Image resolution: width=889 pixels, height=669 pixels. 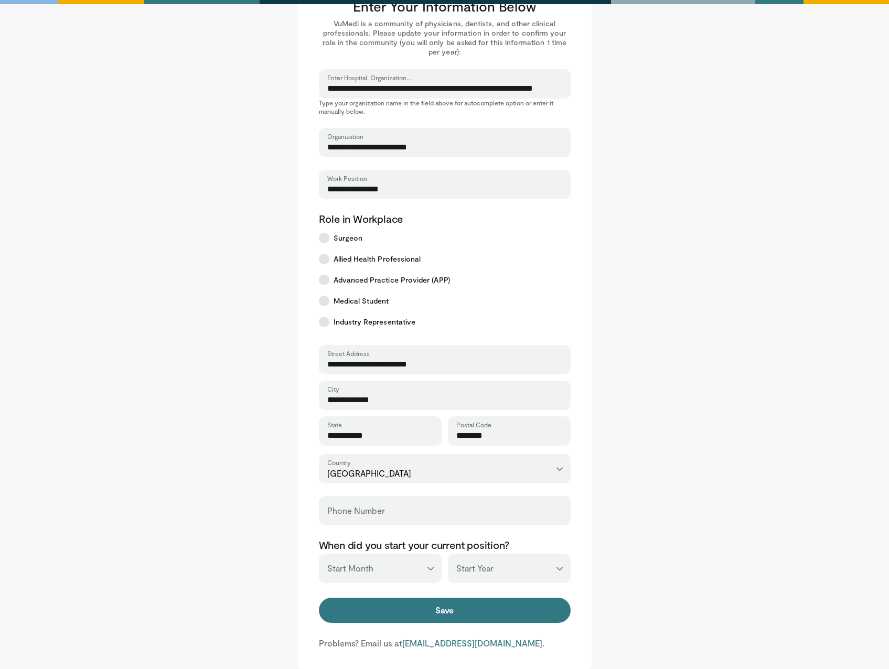 What do you see at coordinates (445, 107) in the screenshot?
I see `p: Type your organization name in the field above for autocomplete option or enter it manually below.` at bounding box center [445, 107].